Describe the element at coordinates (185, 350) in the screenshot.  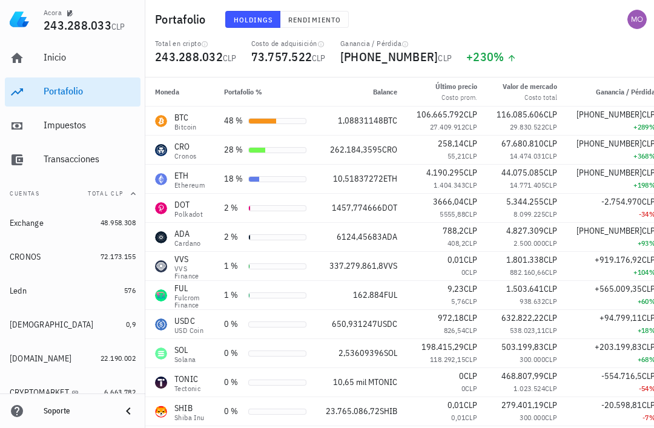
I see `div: SOL` at that location.